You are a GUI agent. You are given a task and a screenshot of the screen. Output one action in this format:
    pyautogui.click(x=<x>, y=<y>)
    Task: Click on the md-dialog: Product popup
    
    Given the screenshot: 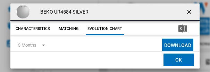 What is the action you would take?
    pyautogui.click(x=105, y=36)
    